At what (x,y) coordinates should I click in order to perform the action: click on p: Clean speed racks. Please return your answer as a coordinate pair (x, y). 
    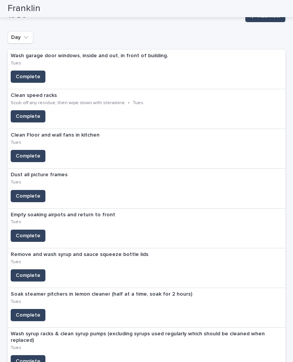
    Looking at the image, I should click on (100, 95).